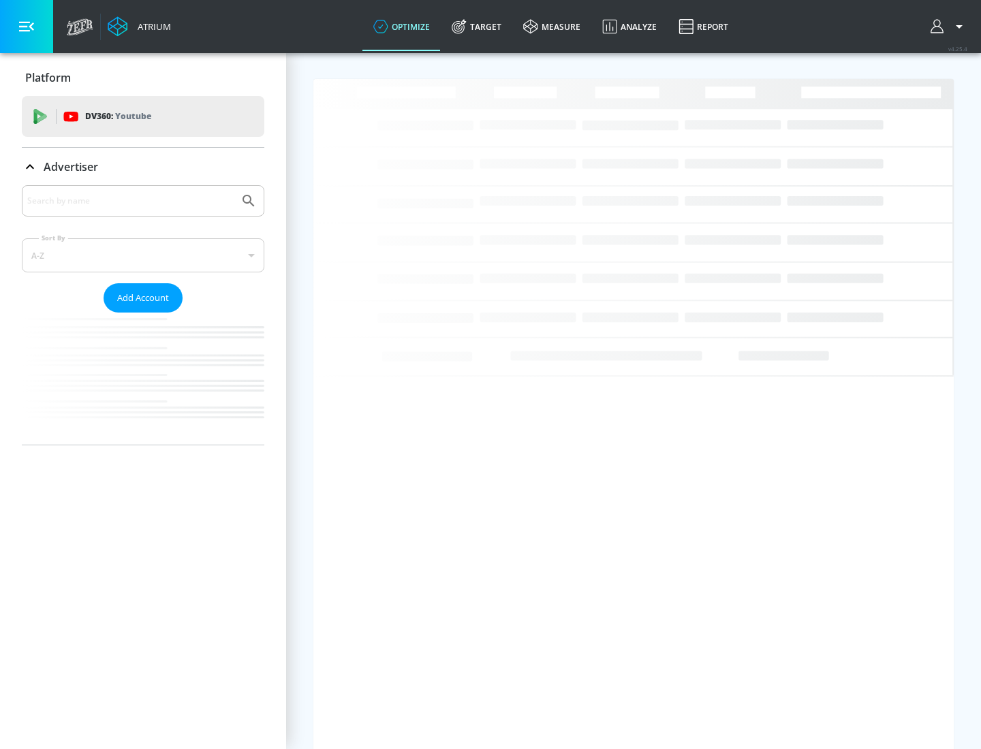 This screenshot has width=981, height=749. Describe the element at coordinates (629, 27) in the screenshot. I see `a: Analyze` at that location.